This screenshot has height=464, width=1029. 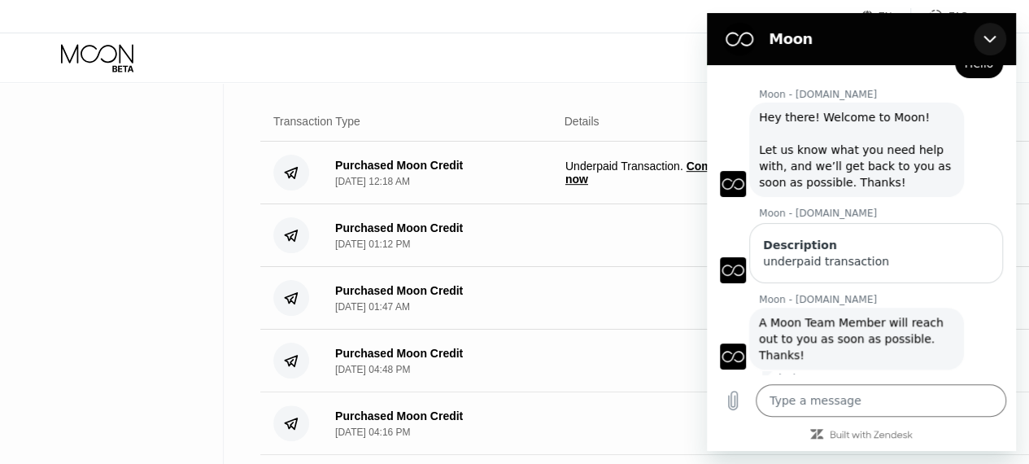 I want to click on p: Just now, so click(x=92, y=365).